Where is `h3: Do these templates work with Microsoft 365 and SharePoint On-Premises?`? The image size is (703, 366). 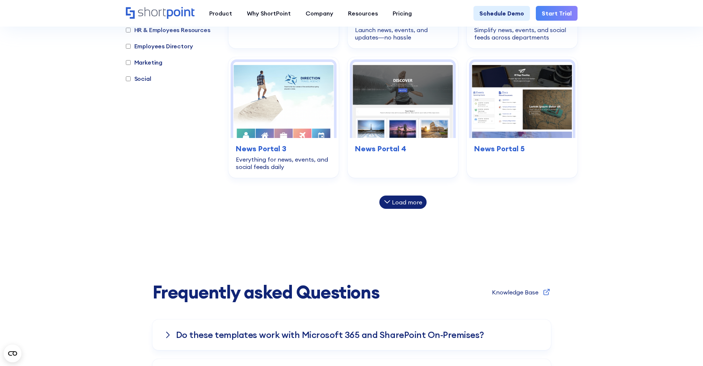
h3: Do these templates work with Microsoft 365 and SharePoint On-Premises? is located at coordinates (330, 335).